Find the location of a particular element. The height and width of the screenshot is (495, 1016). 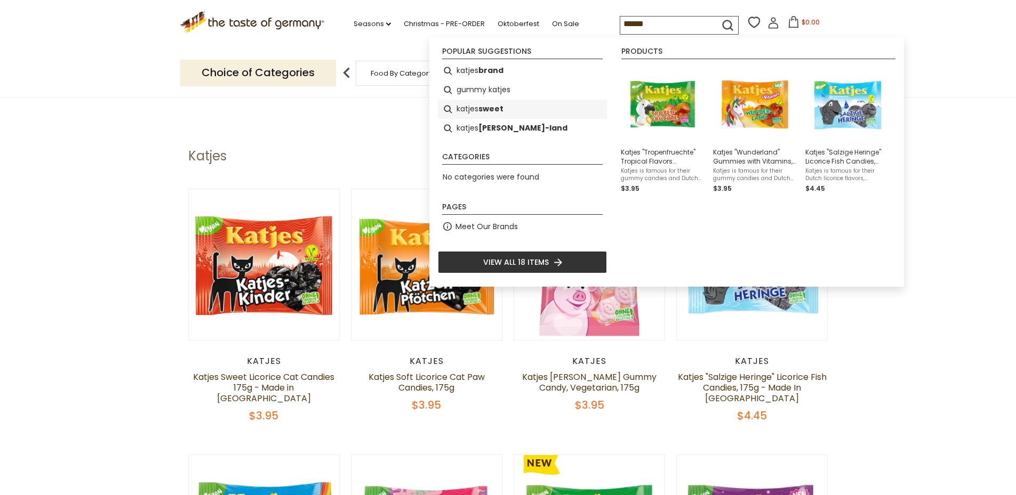

span: No categories were found is located at coordinates (491, 177).